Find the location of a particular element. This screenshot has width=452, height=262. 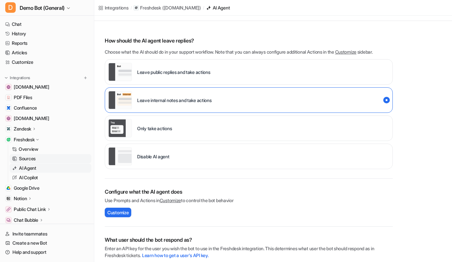

div: paused::disabled is located at coordinates (249, 156).